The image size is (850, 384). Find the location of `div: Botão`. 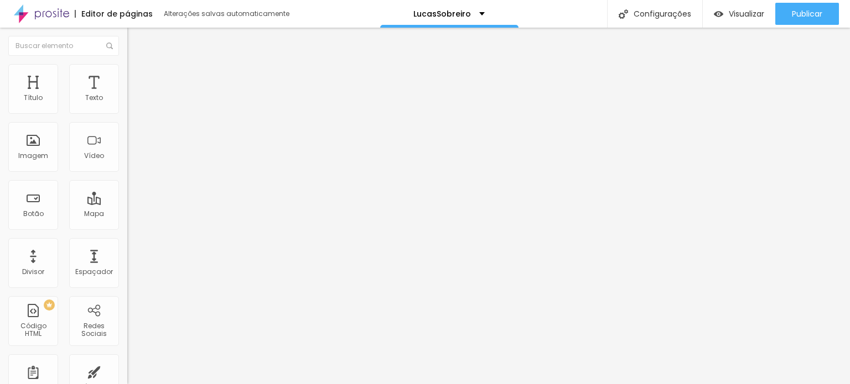

div: Botão is located at coordinates (33, 214).